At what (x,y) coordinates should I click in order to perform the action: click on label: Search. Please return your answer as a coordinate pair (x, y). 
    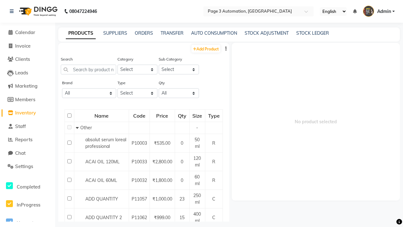
    Looking at the image, I should click on (67, 59).